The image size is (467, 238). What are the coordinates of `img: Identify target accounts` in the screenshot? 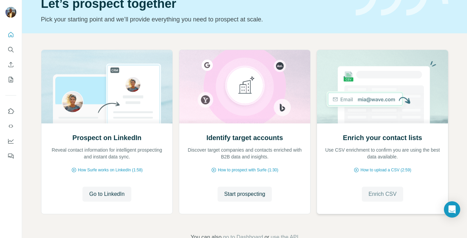 It's located at (245, 87).